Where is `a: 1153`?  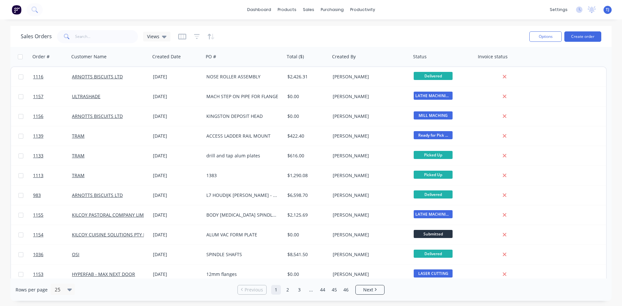 a: 1153 is located at coordinates (52, 274).